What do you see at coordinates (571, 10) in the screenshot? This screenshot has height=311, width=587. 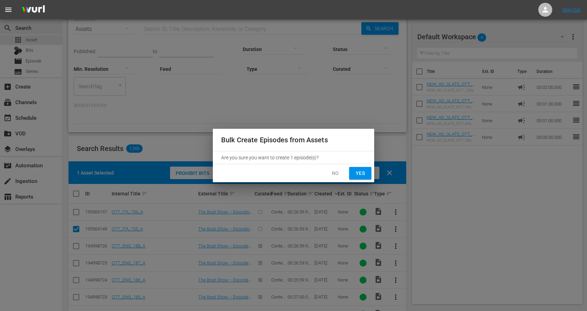 I see `a: Sign Out` at bounding box center [571, 10].